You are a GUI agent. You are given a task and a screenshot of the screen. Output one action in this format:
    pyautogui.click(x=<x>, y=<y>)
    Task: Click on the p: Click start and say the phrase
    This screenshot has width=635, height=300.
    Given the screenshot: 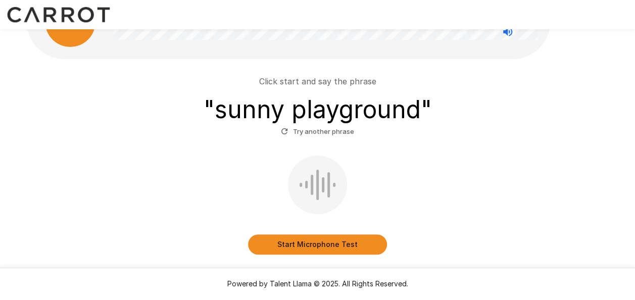 What is the action you would take?
    pyautogui.click(x=318, y=81)
    